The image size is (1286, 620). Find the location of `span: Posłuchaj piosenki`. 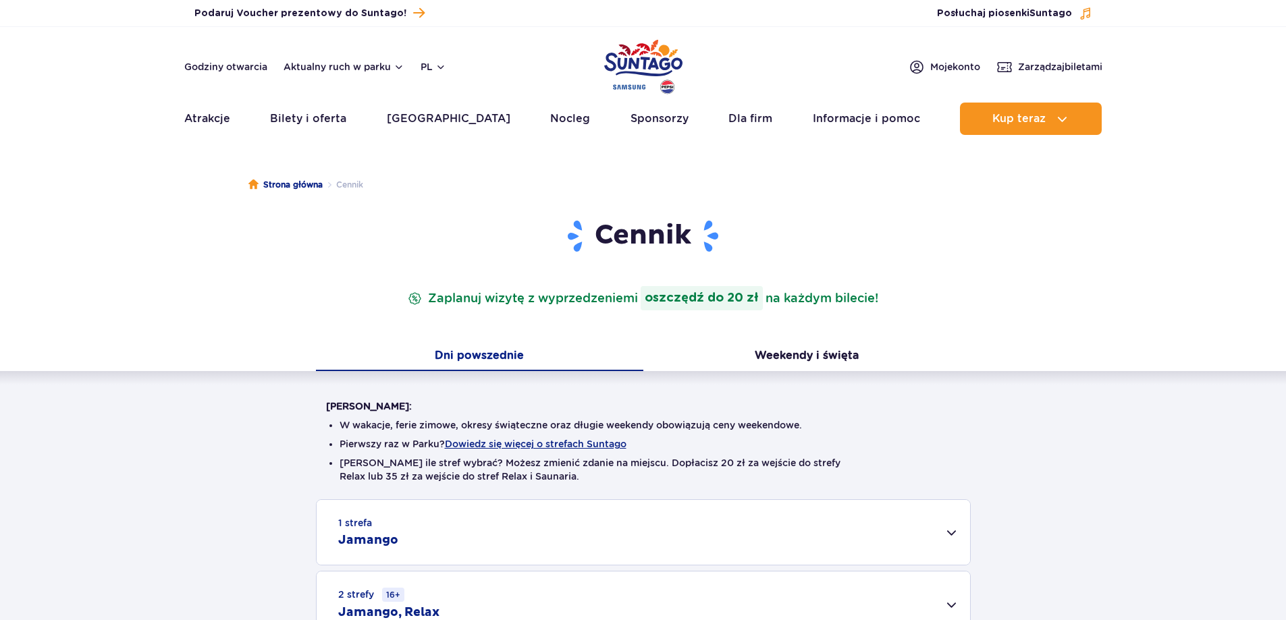

span: Posłuchaj piosenki is located at coordinates (1004, 13).